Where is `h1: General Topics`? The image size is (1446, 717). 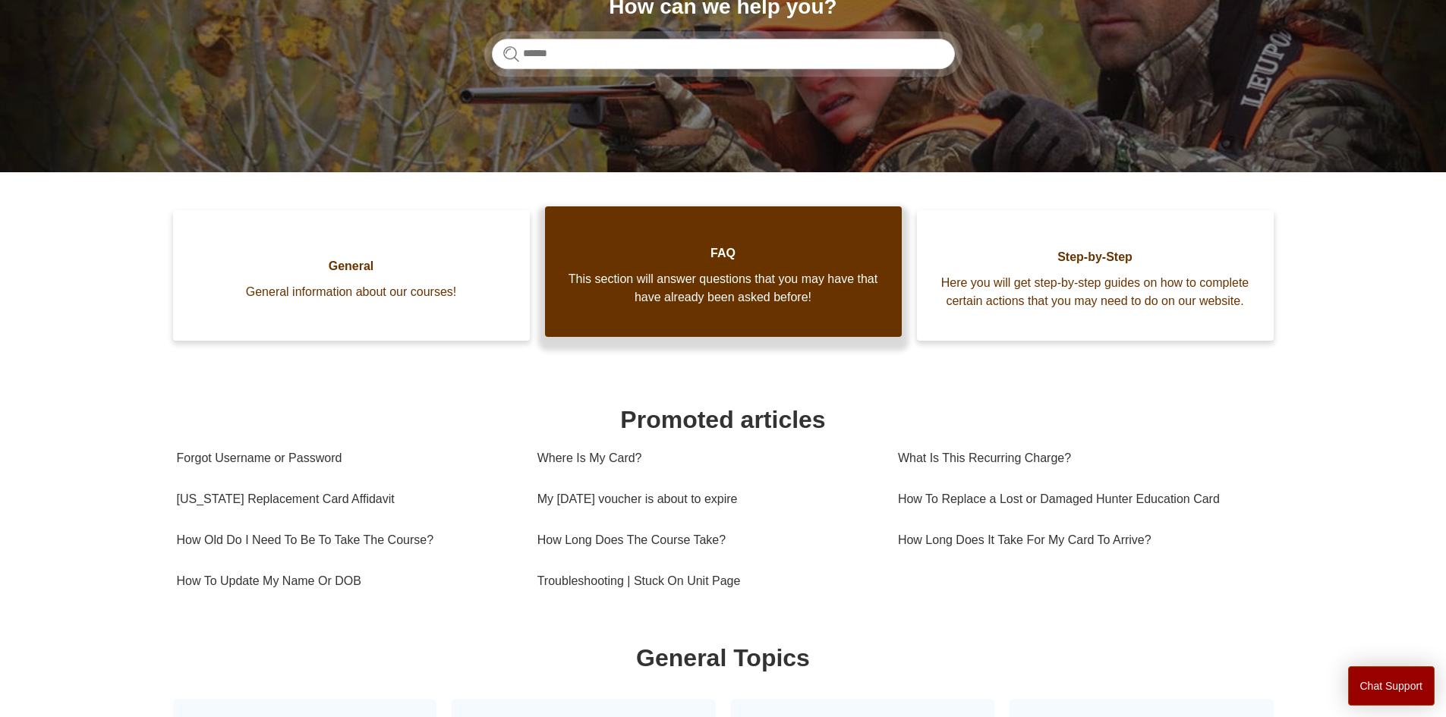 h1: General Topics is located at coordinates (723, 658).